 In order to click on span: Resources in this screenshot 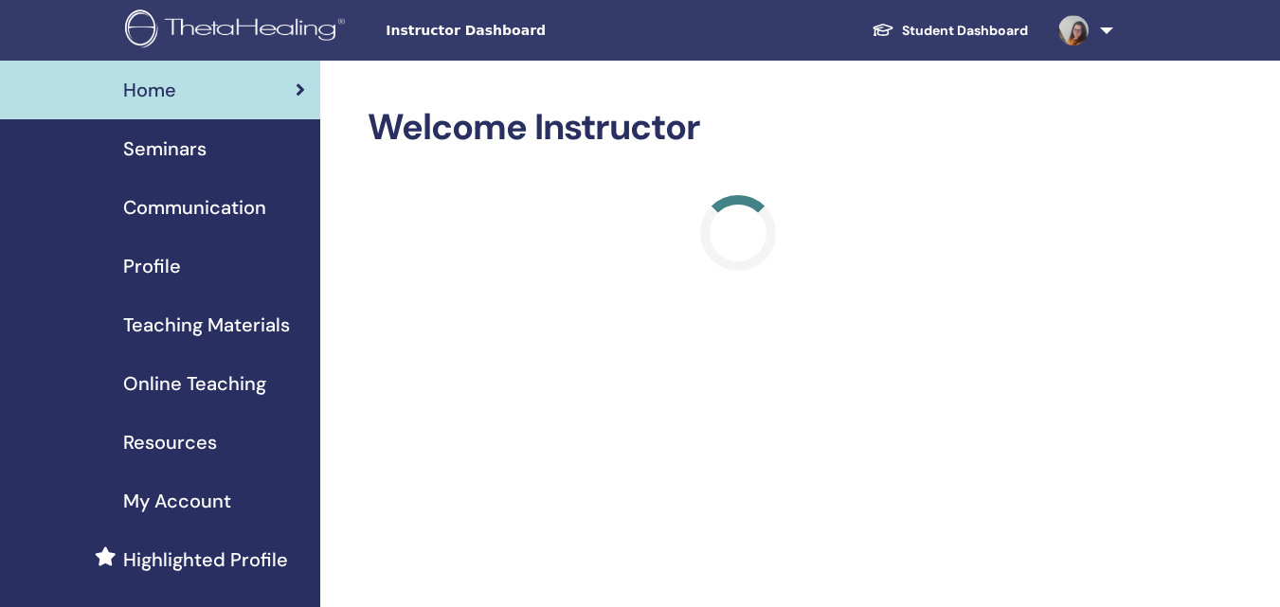, I will do `click(170, 442)`.